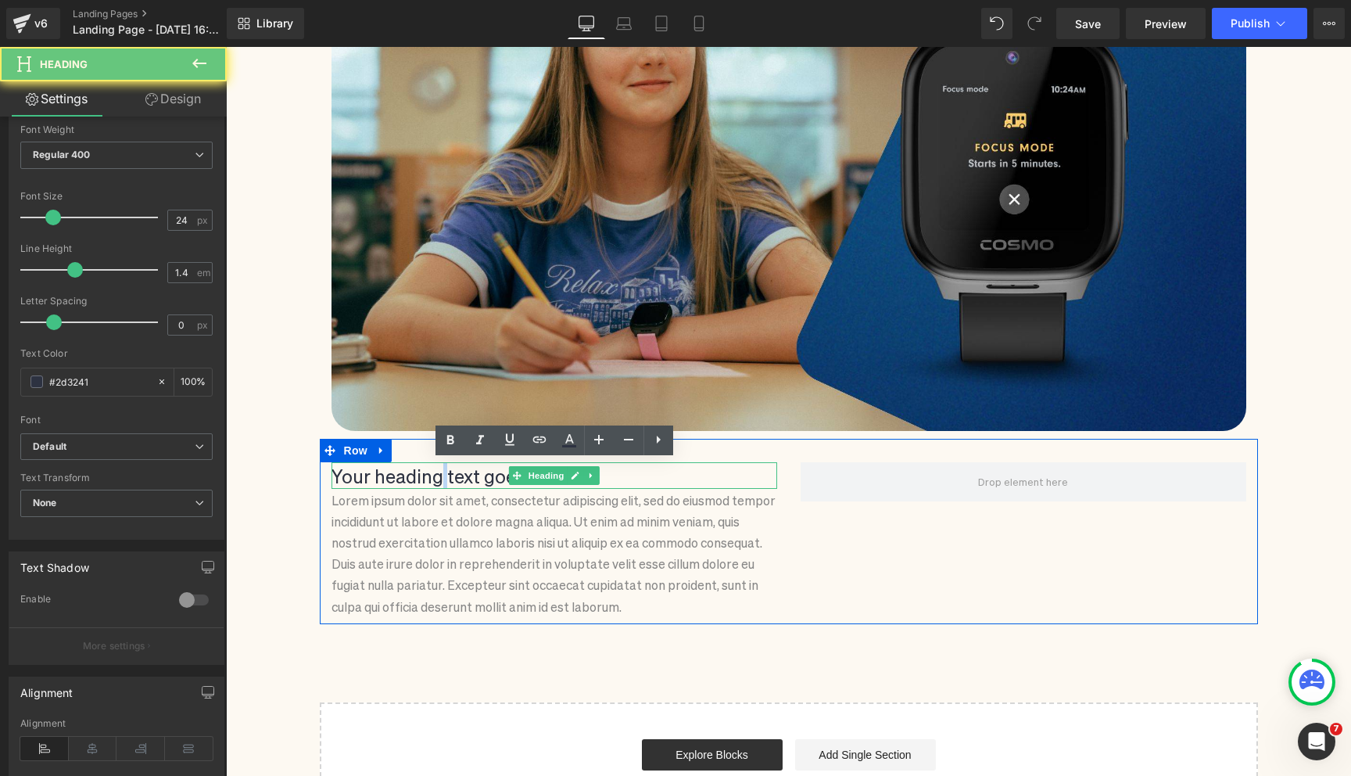 The width and height of the screenshot is (1351, 776). Describe the element at coordinates (1088, 23) in the screenshot. I see `span: Save` at that location.